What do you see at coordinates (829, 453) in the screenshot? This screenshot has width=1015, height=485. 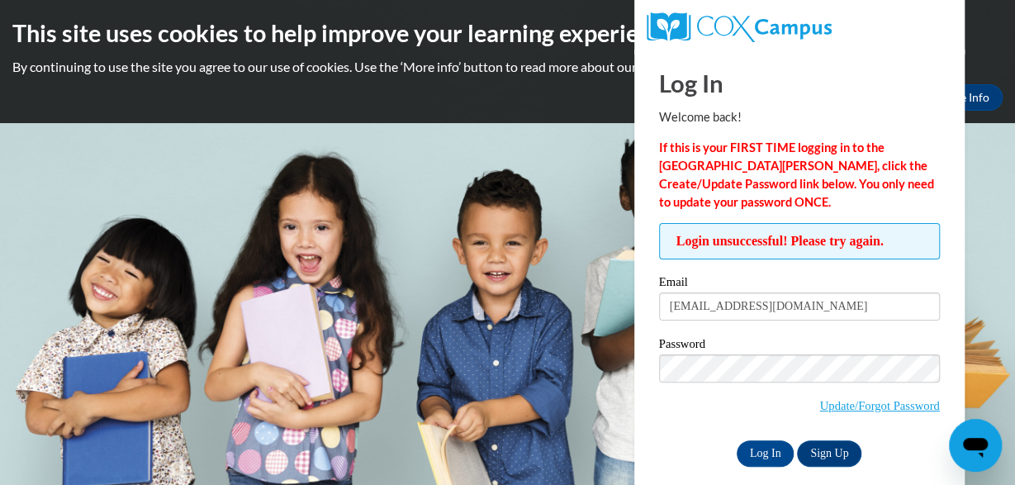 I see `a: Sign Up` at bounding box center [829, 453].